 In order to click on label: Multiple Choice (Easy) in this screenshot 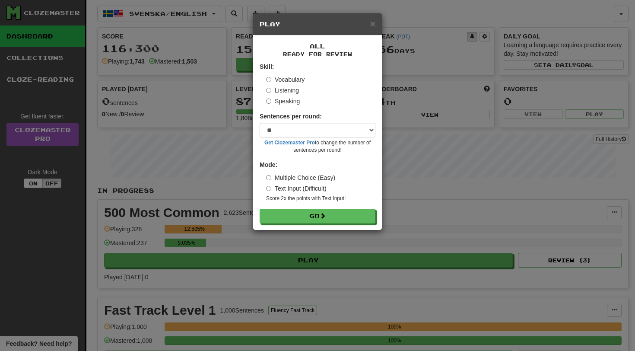, I will do `click(300, 177)`.